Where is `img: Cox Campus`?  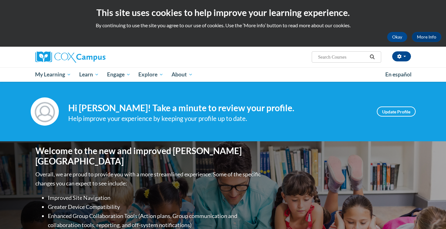 img: Cox Campus is located at coordinates (70, 57).